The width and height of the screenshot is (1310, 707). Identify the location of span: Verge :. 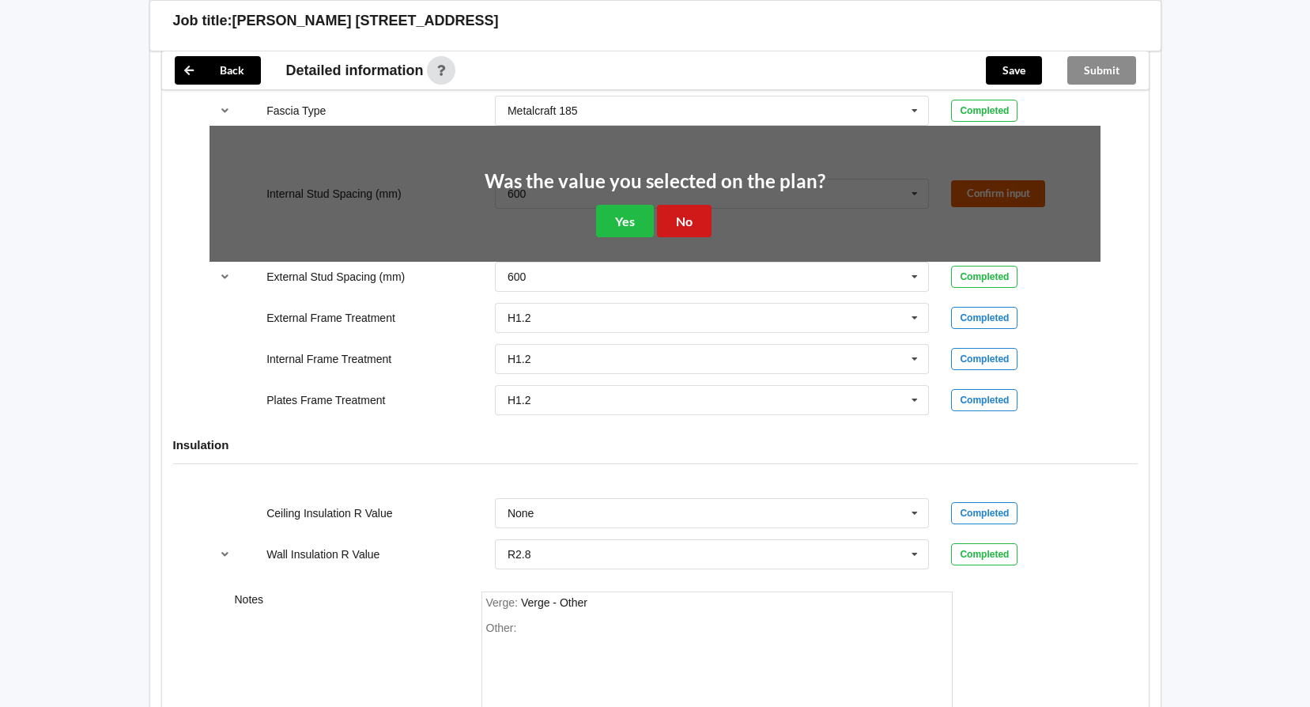
(503, 602).